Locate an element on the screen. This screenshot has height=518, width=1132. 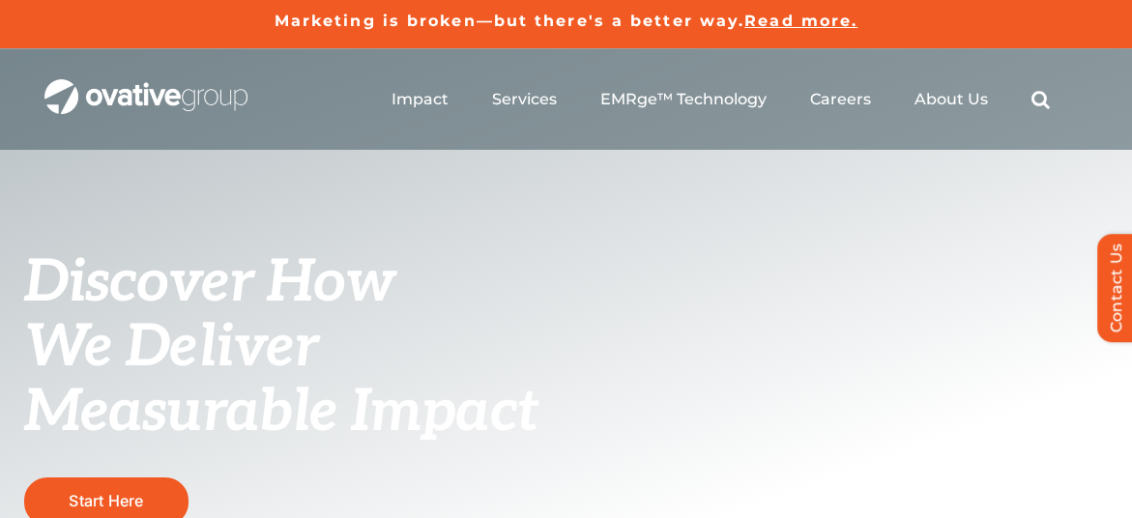
a: Marketing is broken—but there's a better way. is located at coordinates (509, 20).